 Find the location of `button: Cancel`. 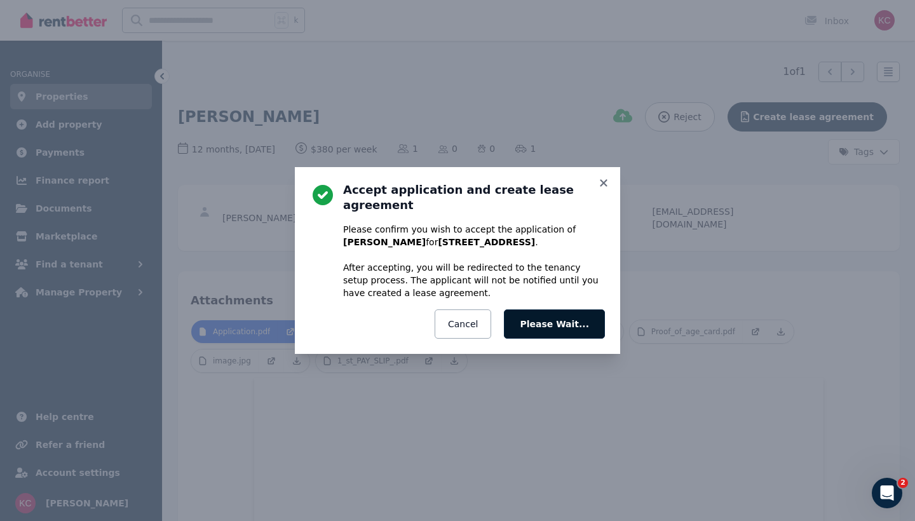

button: Cancel is located at coordinates (462, 324).